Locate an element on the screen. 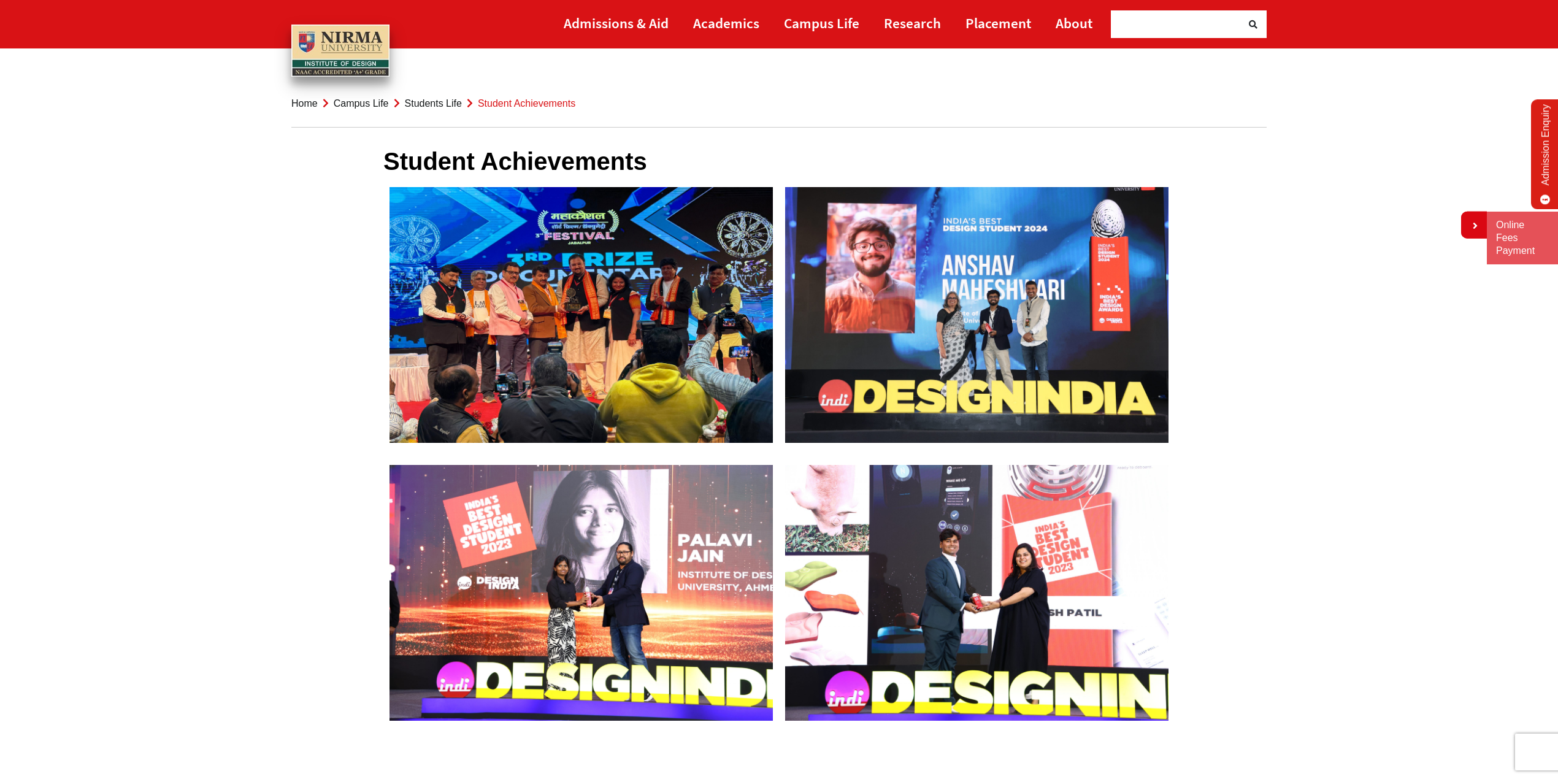 The image size is (1558, 779). a: Online Fees Payment is located at coordinates (1523, 238).